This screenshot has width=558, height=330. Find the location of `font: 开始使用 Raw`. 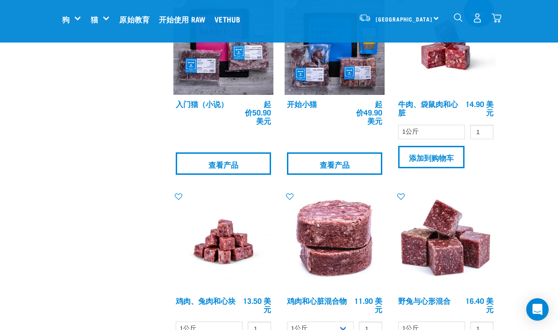

font: 开始使用 Raw is located at coordinates (182, 19).